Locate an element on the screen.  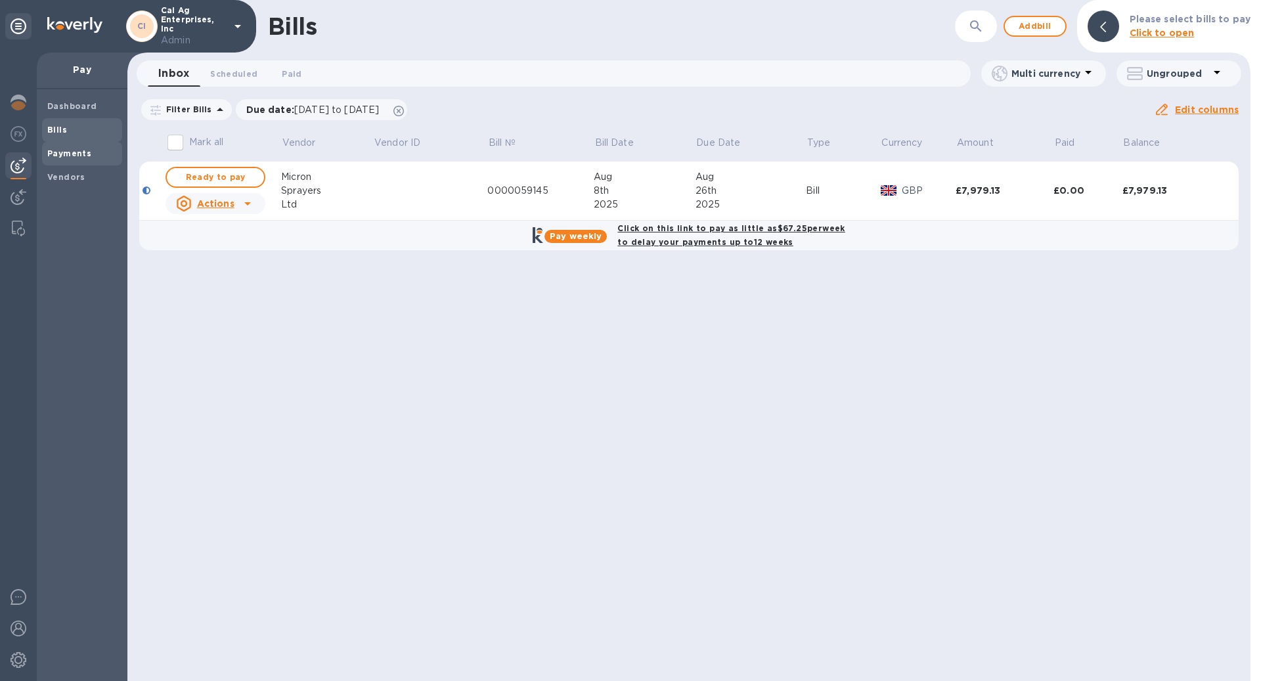
p: Mark all is located at coordinates (206, 142).